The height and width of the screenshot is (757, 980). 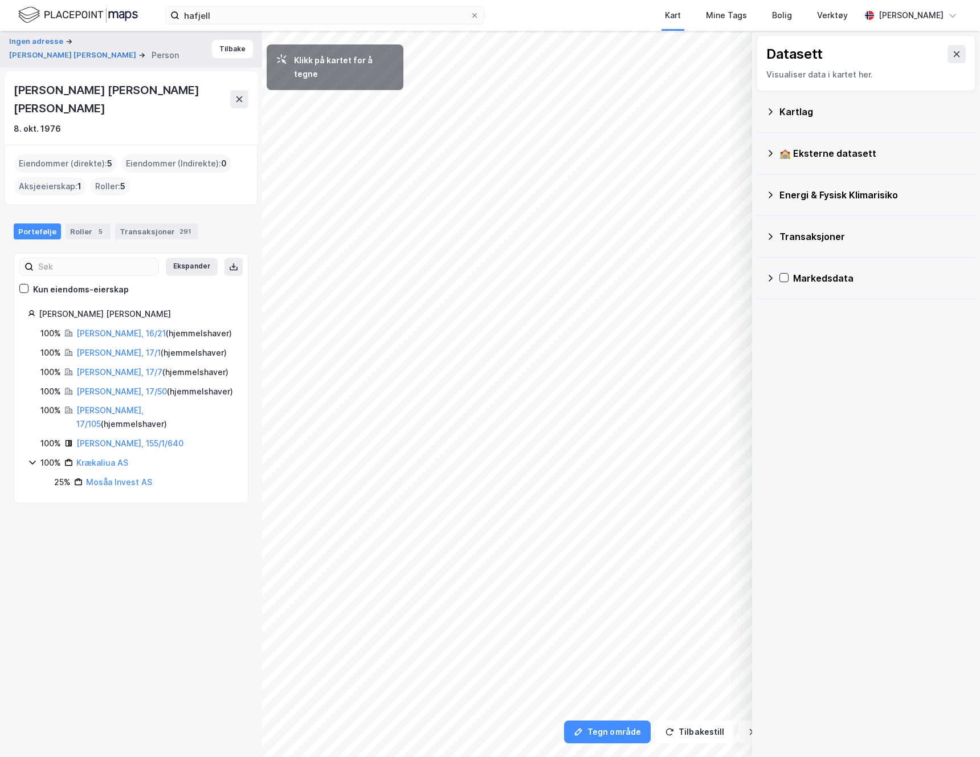 I want to click on img: logo.f888ab2527a4732fd821a326f86c7f29.svg, so click(x=78, y=15).